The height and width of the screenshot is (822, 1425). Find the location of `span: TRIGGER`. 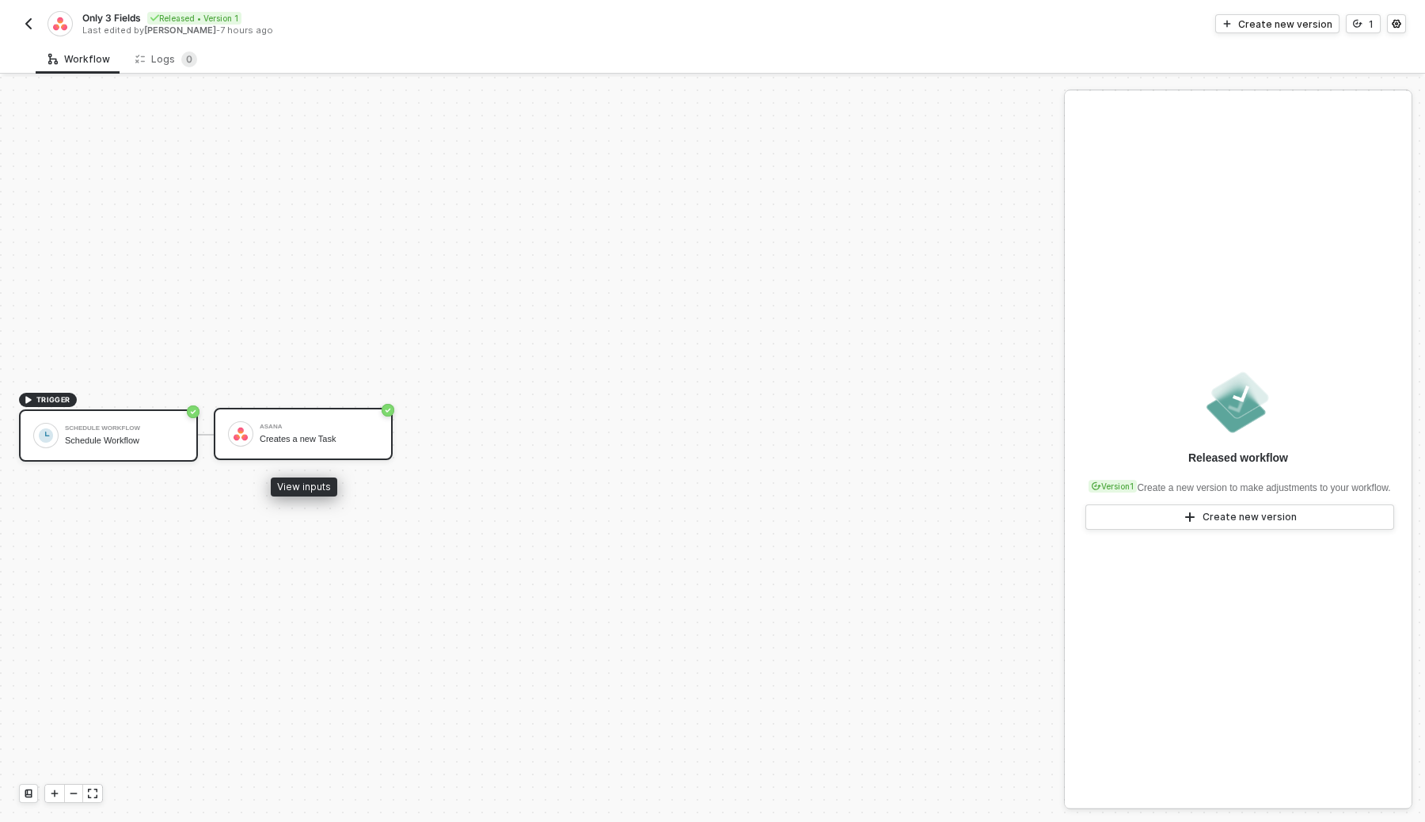

span: TRIGGER is located at coordinates (53, 400).